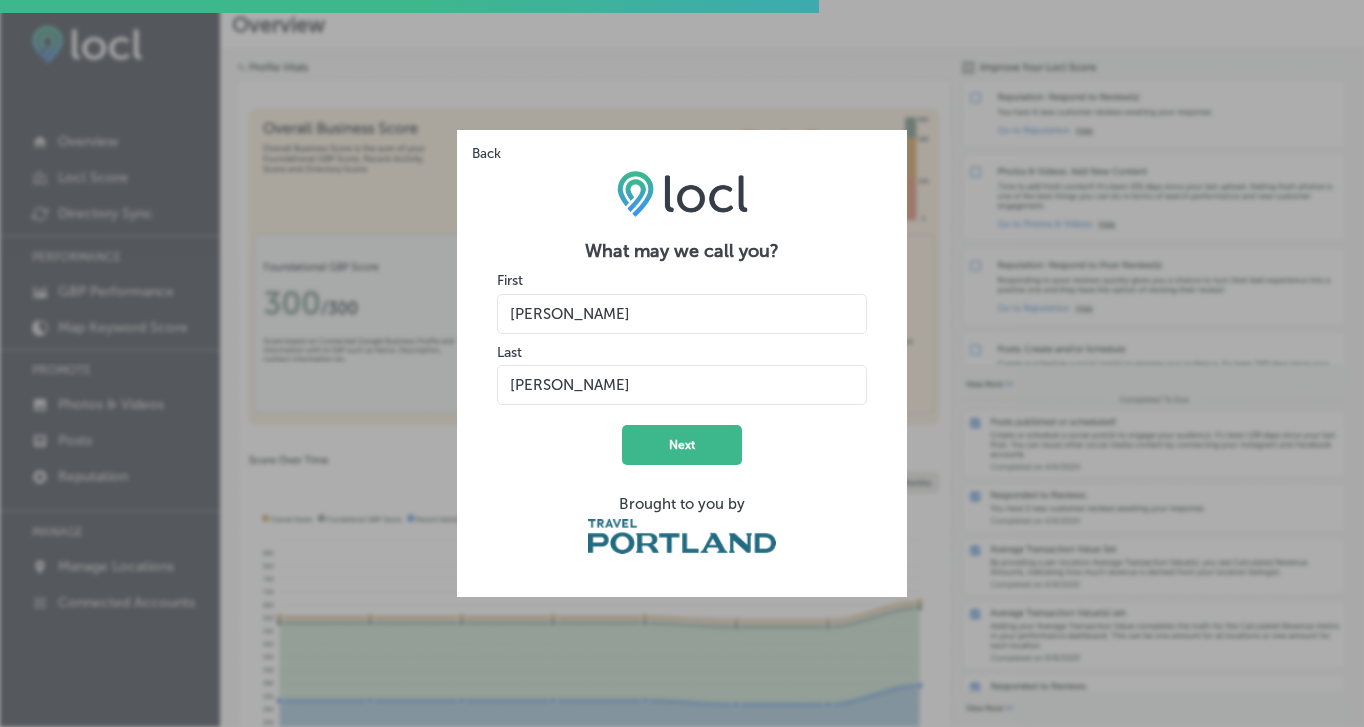 The height and width of the screenshot is (727, 1364). Describe the element at coordinates (482, 146) in the screenshot. I see `button: Back` at that location.